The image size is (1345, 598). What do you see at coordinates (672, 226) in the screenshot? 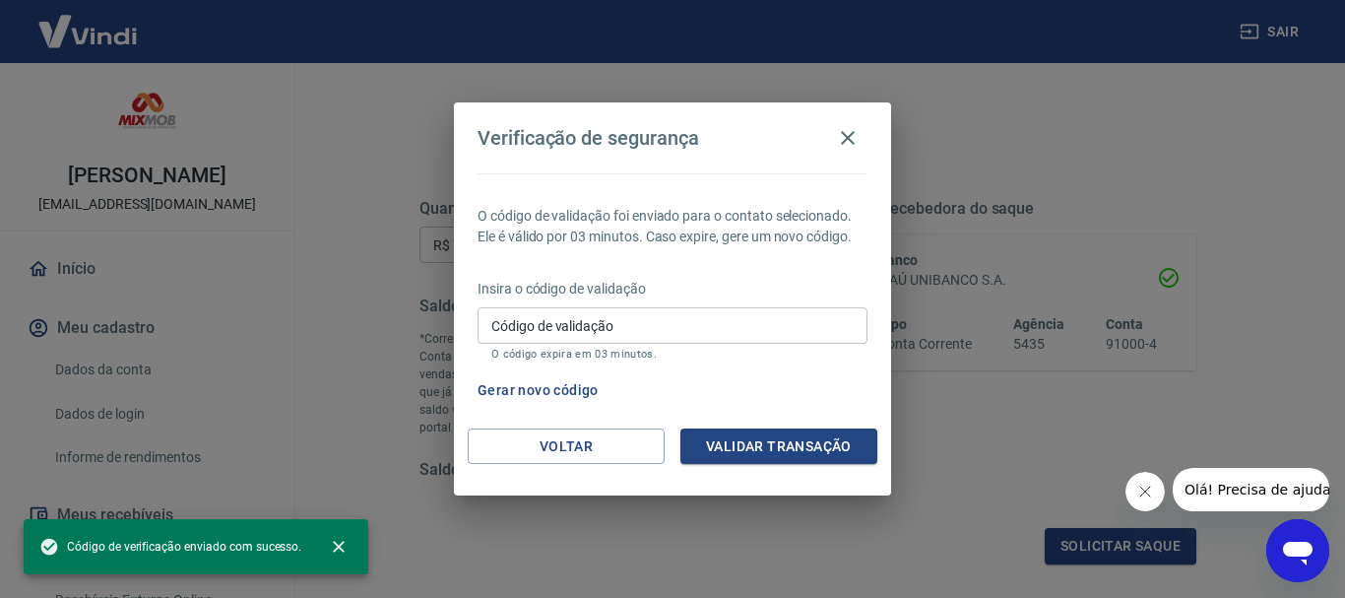
I see `p: O código de validação foi enviado para o contato selecionado. Ele é válido por 03 minutos. Caso e...` at bounding box center [672, 226].